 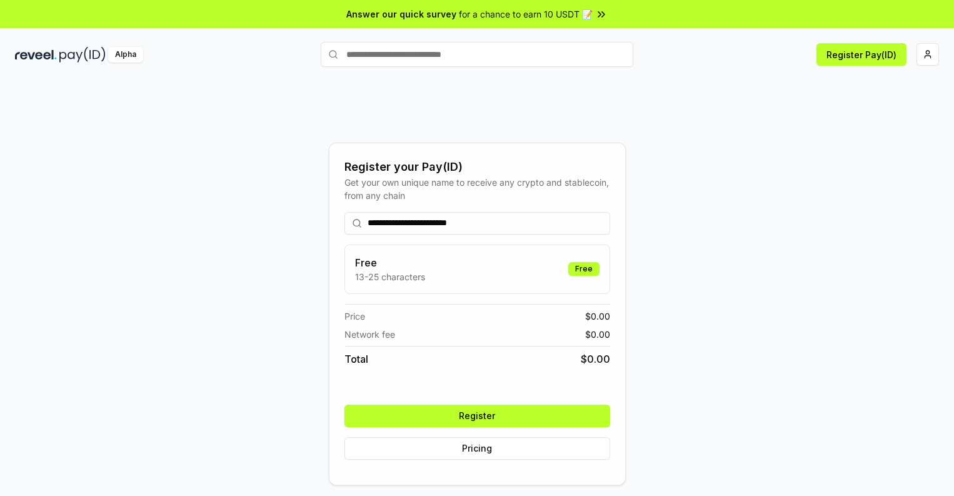 I want to click on span: Answer our quick survey, so click(x=401, y=14).